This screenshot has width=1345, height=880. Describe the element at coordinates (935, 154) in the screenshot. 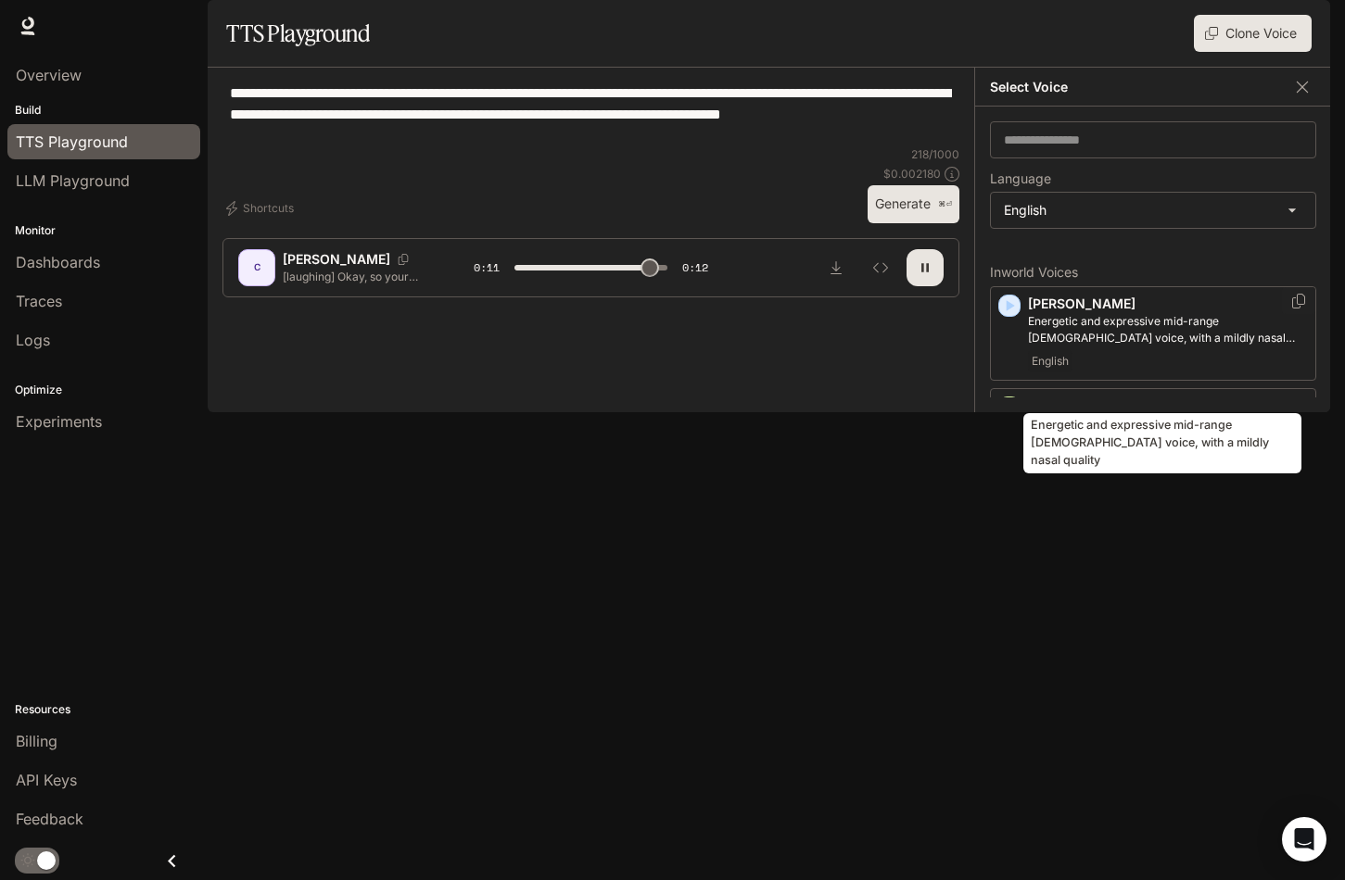

I see `p: 218 / 1000` at that location.